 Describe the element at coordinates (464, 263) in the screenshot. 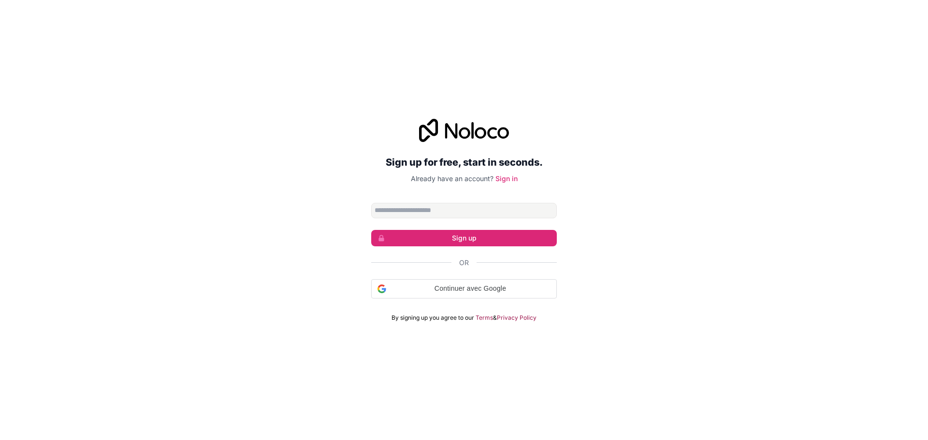

I see `span: Or` at that location.